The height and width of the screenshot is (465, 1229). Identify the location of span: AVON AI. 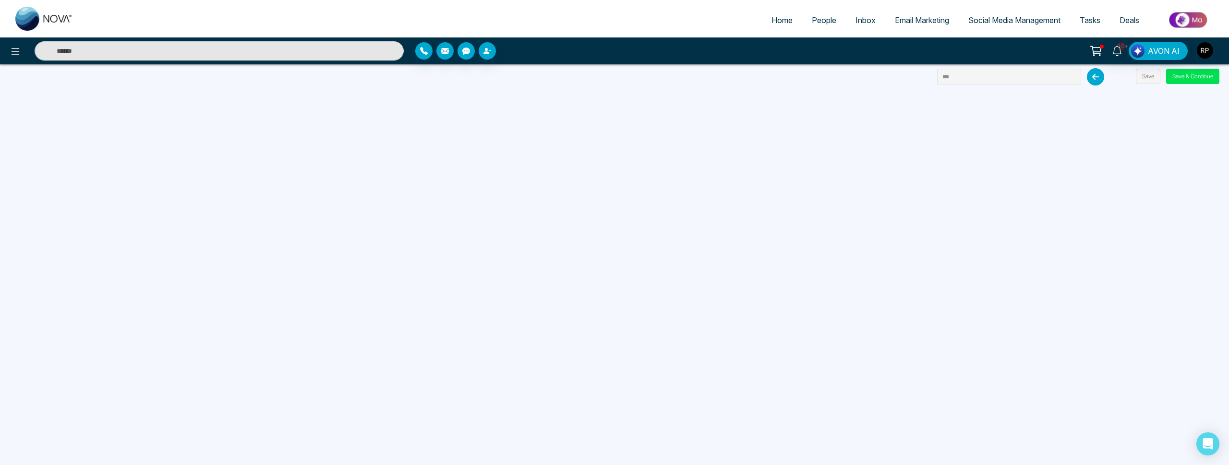
(1164, 51).